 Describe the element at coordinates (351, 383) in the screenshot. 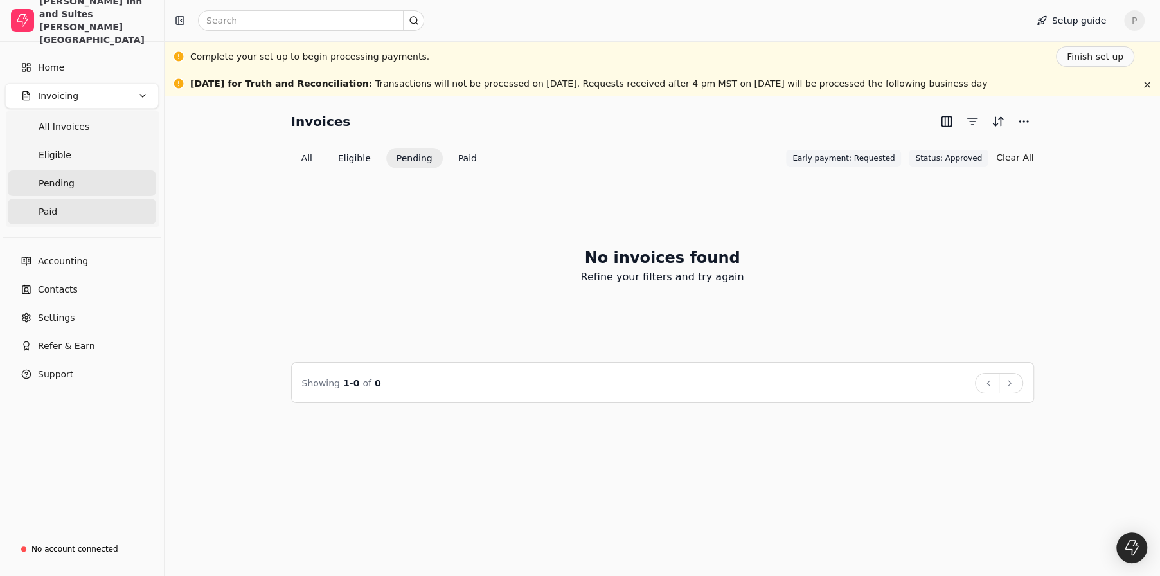

I see `span: 1 - 0` at that location.